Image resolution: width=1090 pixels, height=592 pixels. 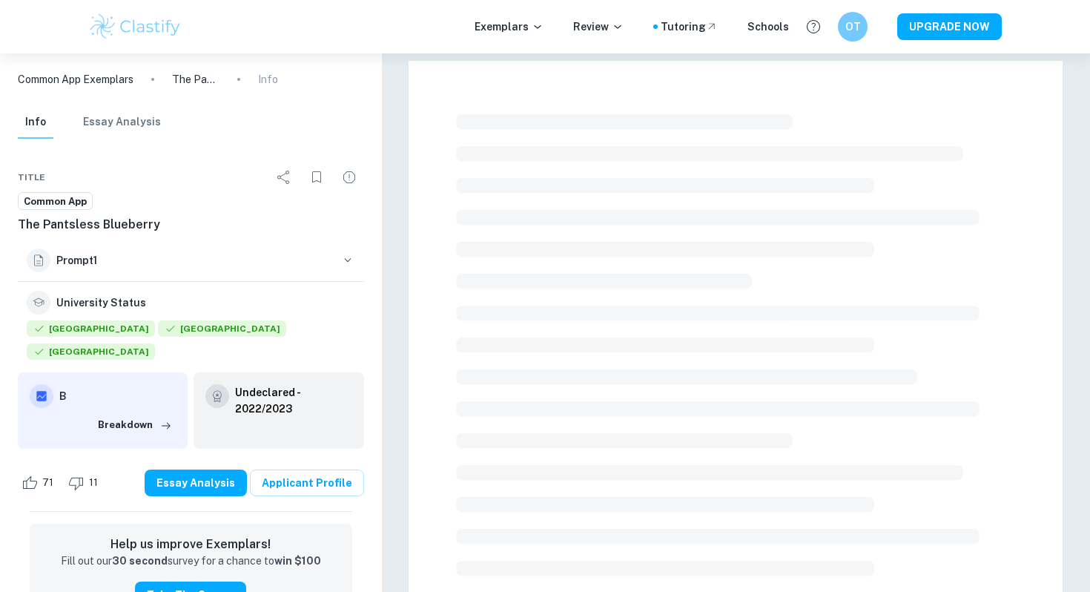 What do you see at coordinates (852, 27) in the screenshot?
I see `button: OT` at bounding box center [852, 27].